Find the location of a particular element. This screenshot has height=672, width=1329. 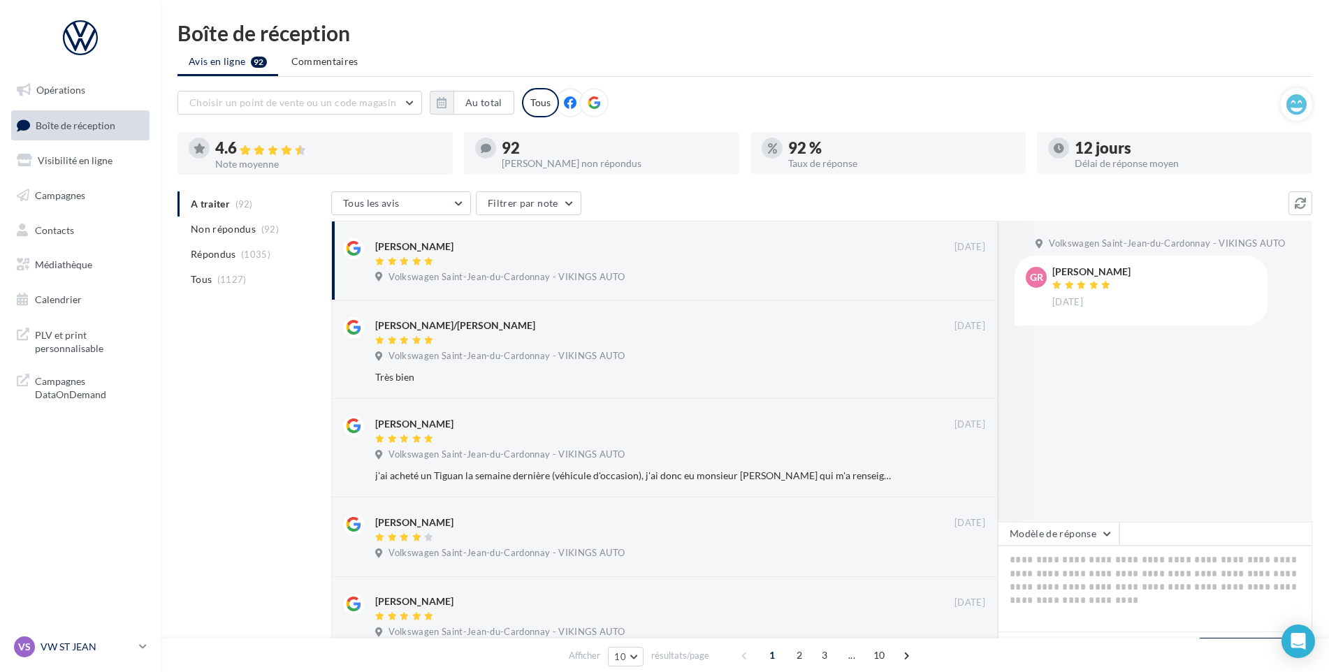

span: Boîte de réception is located at coordinates (75, 124).